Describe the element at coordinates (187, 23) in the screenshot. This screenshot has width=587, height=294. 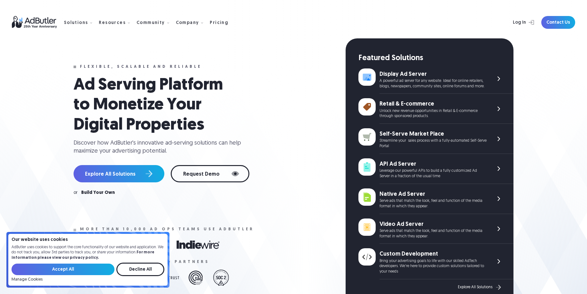
I see `div: Company` at that location.